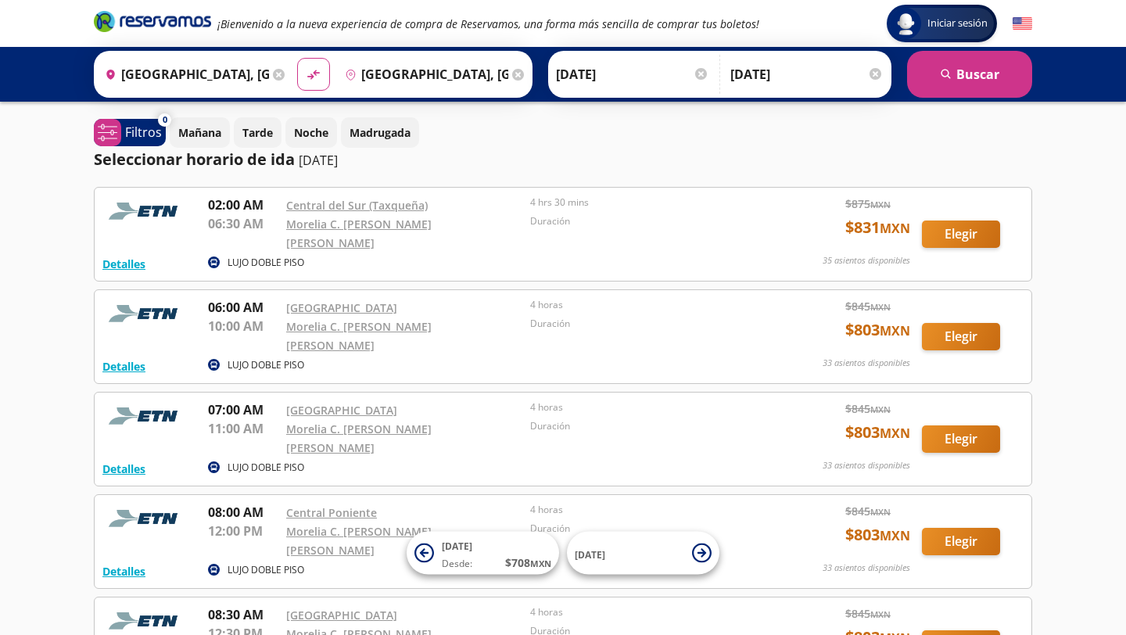 The image size is (1126, 635). What do you see at coordinates (380, 132) in the screenshot?
I see `p: Madrugada` at bounding box center [380, 132].